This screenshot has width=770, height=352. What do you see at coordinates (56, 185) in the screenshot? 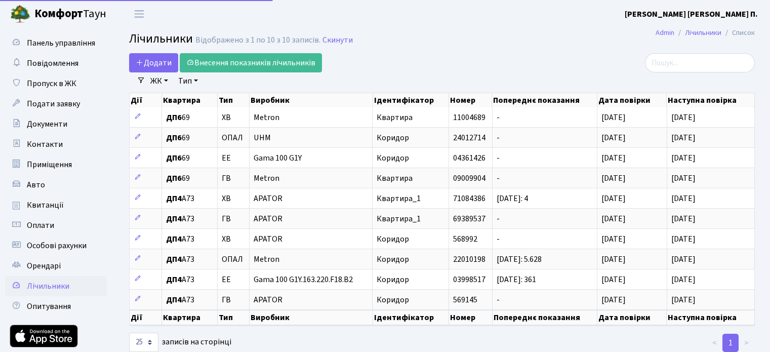
I see `a: Авто` at bounding box center [56, 185].